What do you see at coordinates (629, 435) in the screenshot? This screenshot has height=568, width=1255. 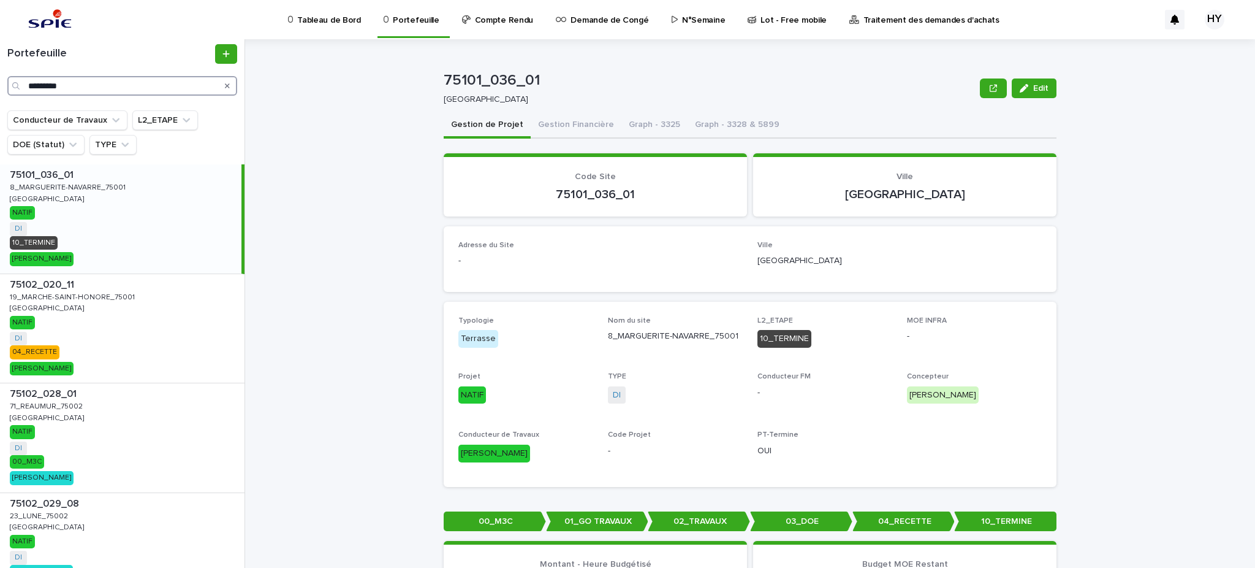 I see `span: Code Projet` at bounding box center [629, 435].